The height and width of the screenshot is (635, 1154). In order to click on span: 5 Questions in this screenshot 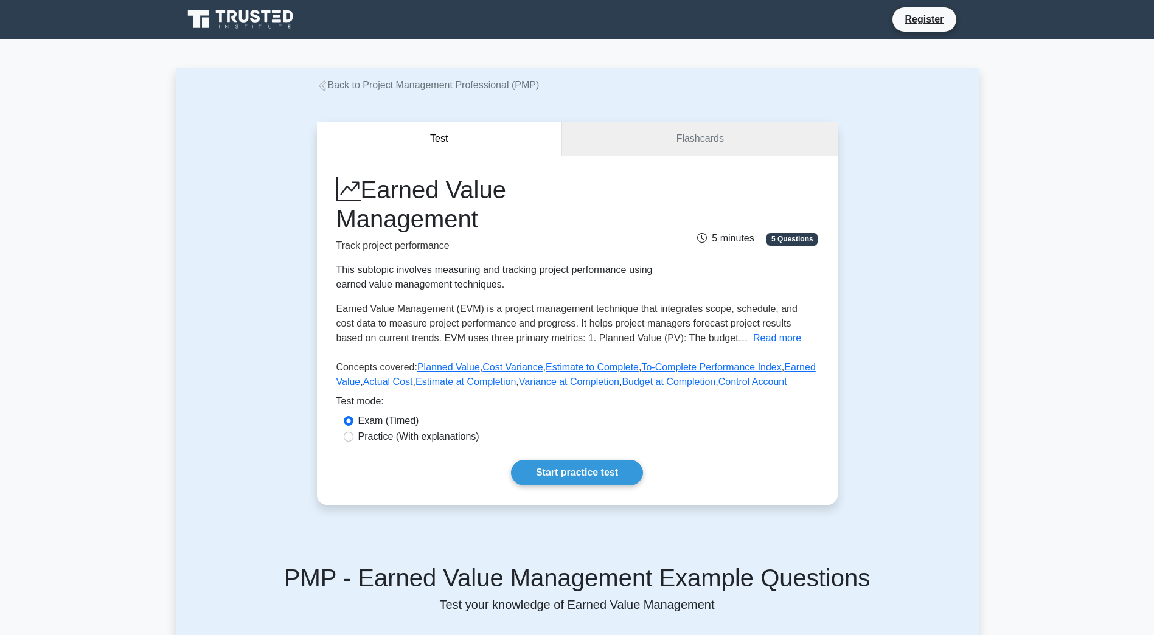, I will do `click(792, 239)`.